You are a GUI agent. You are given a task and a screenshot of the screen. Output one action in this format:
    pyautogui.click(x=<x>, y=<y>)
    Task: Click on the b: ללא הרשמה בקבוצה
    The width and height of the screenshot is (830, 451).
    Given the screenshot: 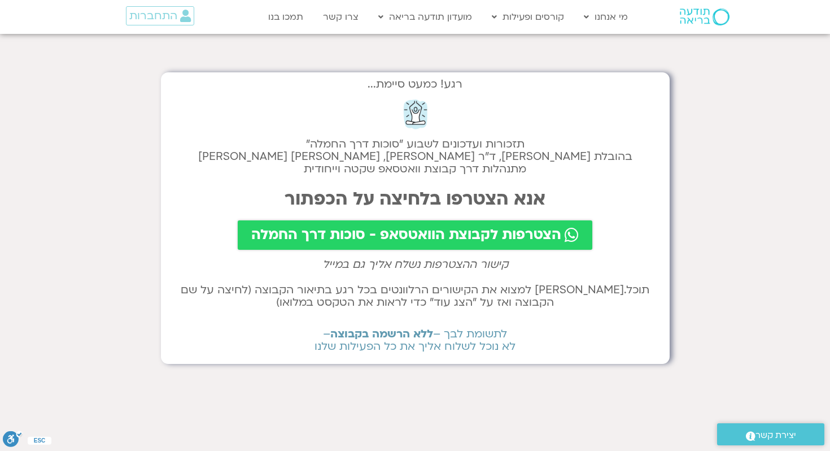 What is the action you would take?
    pyautogui.click(x=382, y=334)
    